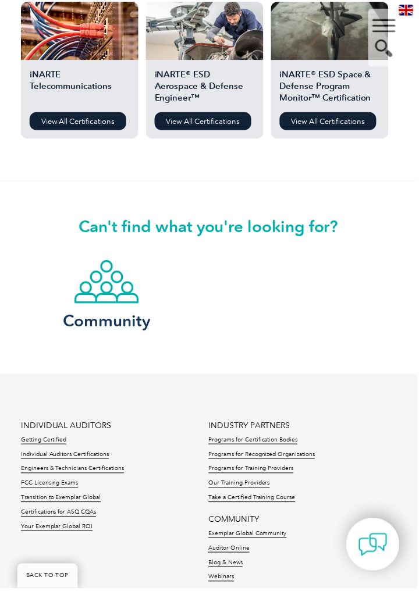 This screenshot has height=591, width=419. What do you see at coordinates (44, 443) in the screenshot?
I see `a: Getting Certified` at bounding box center [44, 443].